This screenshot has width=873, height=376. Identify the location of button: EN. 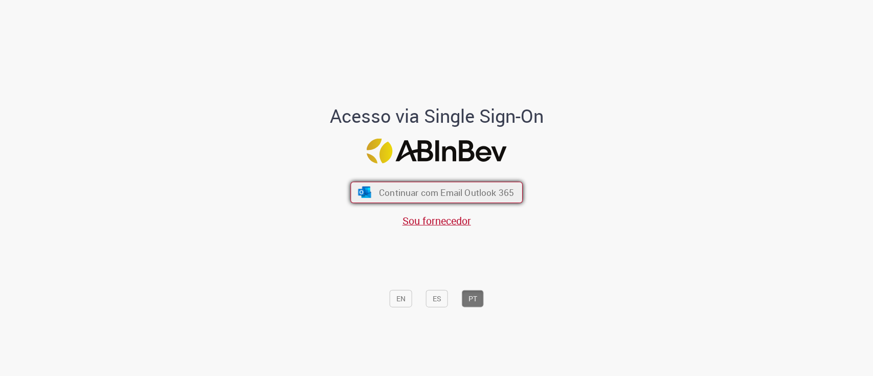
(401, 299).